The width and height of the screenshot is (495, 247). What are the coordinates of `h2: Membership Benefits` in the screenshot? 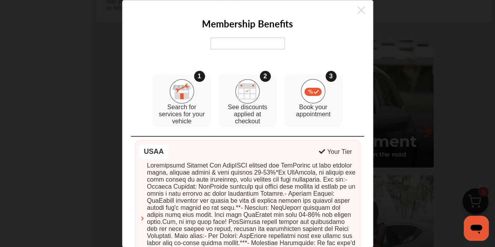 It's located at (247, 23).